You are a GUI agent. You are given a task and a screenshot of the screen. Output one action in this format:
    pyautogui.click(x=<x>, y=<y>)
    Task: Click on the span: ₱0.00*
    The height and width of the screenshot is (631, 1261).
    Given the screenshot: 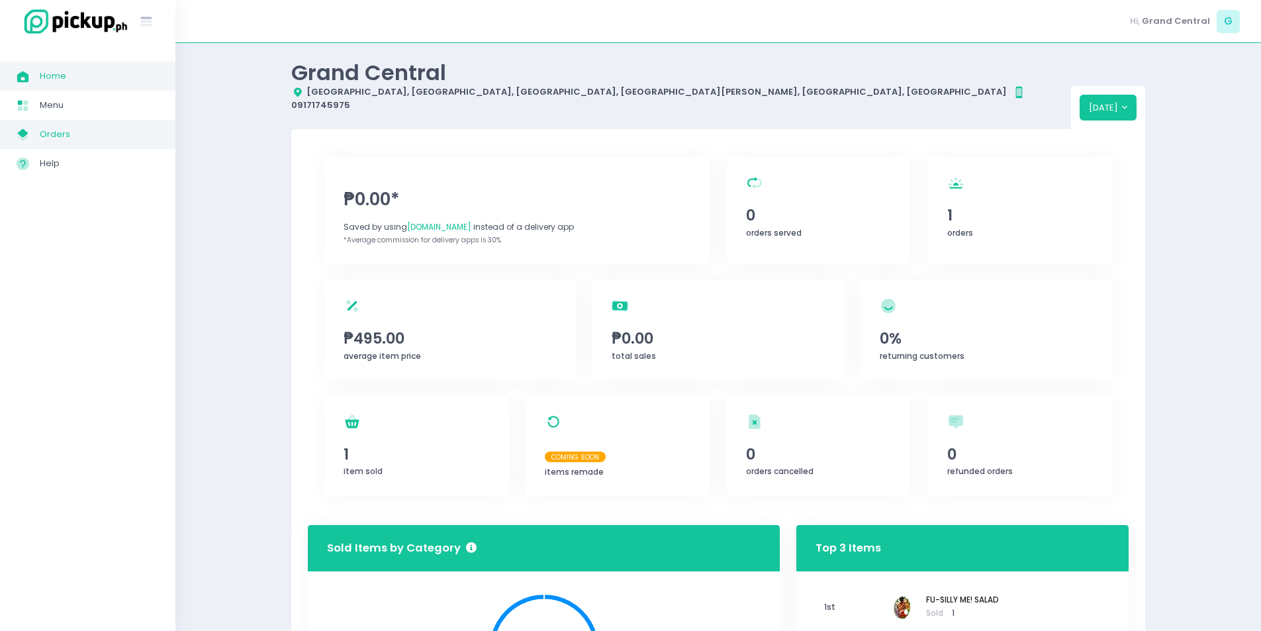 What is the action you would take?
    pyautogui.click(x=517, y=199)
    